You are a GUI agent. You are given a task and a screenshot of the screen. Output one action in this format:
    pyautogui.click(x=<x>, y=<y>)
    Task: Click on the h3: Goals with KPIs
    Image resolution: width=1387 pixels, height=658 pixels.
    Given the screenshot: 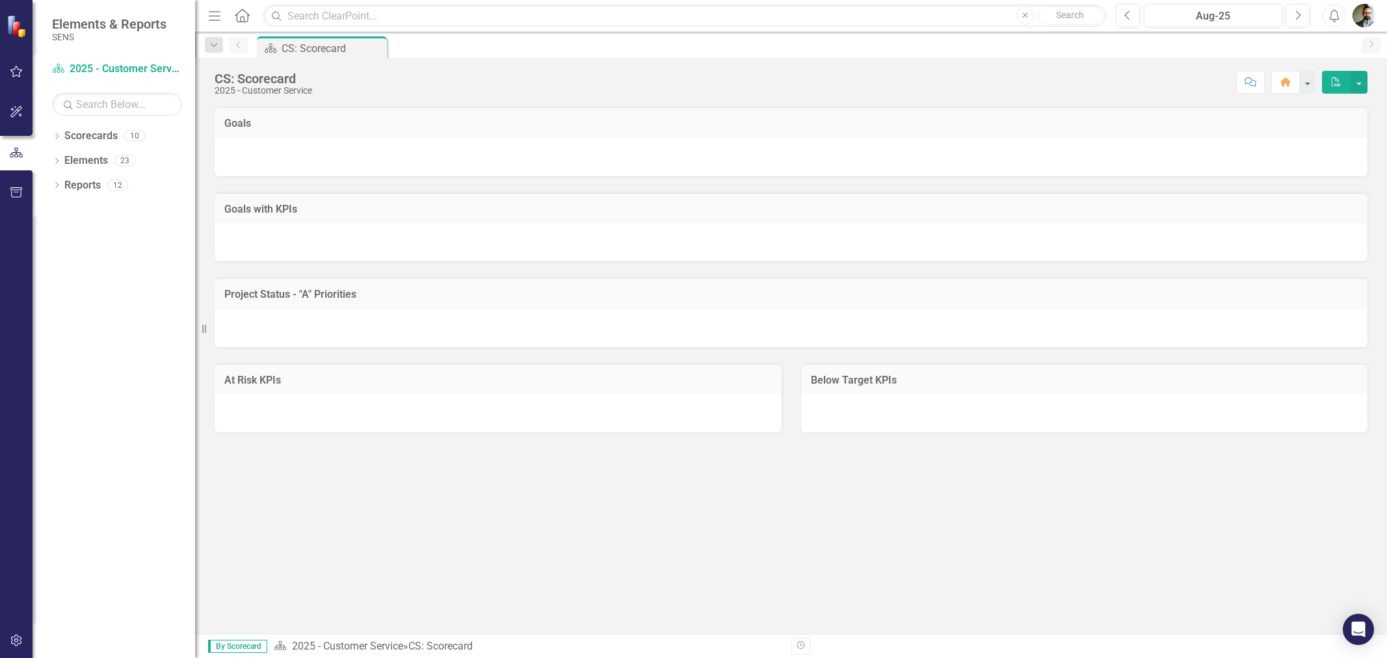 What is the action you would take?
    pyautogui.click(x=791, y=209)
    